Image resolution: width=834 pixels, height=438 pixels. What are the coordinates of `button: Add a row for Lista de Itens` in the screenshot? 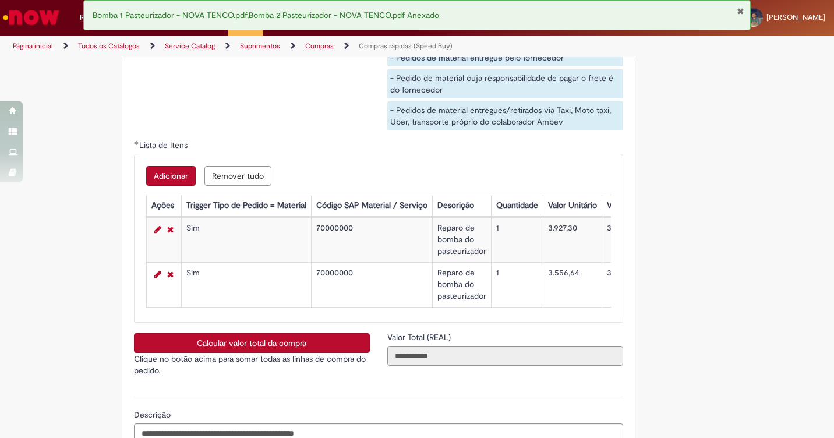 It's located at (171, 176).